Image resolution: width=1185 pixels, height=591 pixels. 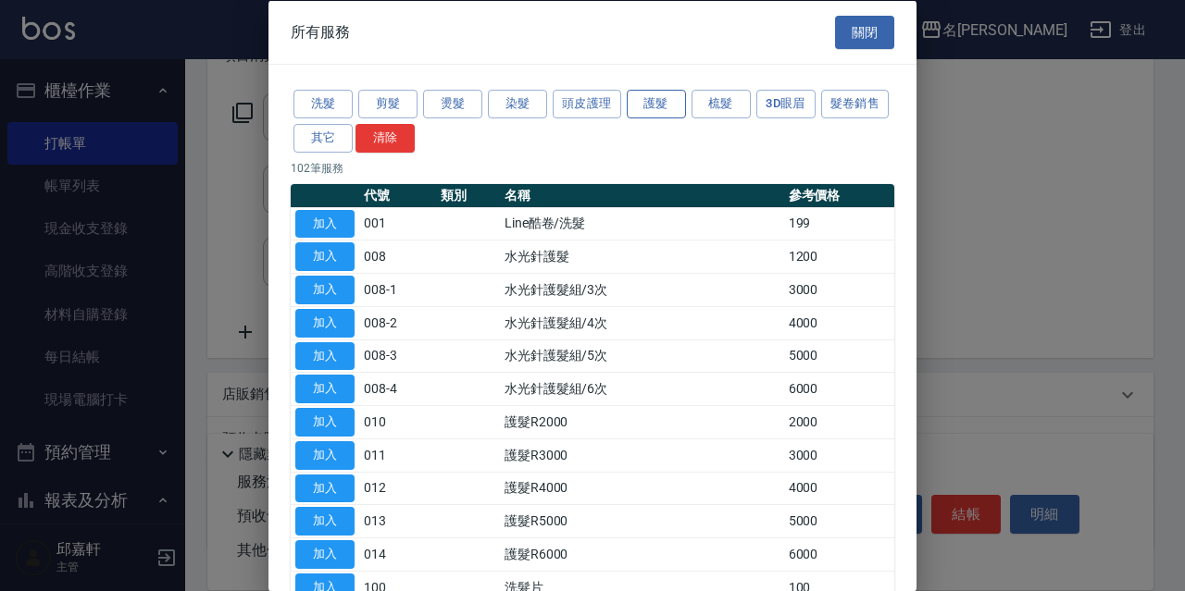 I want to click on button: 梳髮, so click(x=721, y=104).